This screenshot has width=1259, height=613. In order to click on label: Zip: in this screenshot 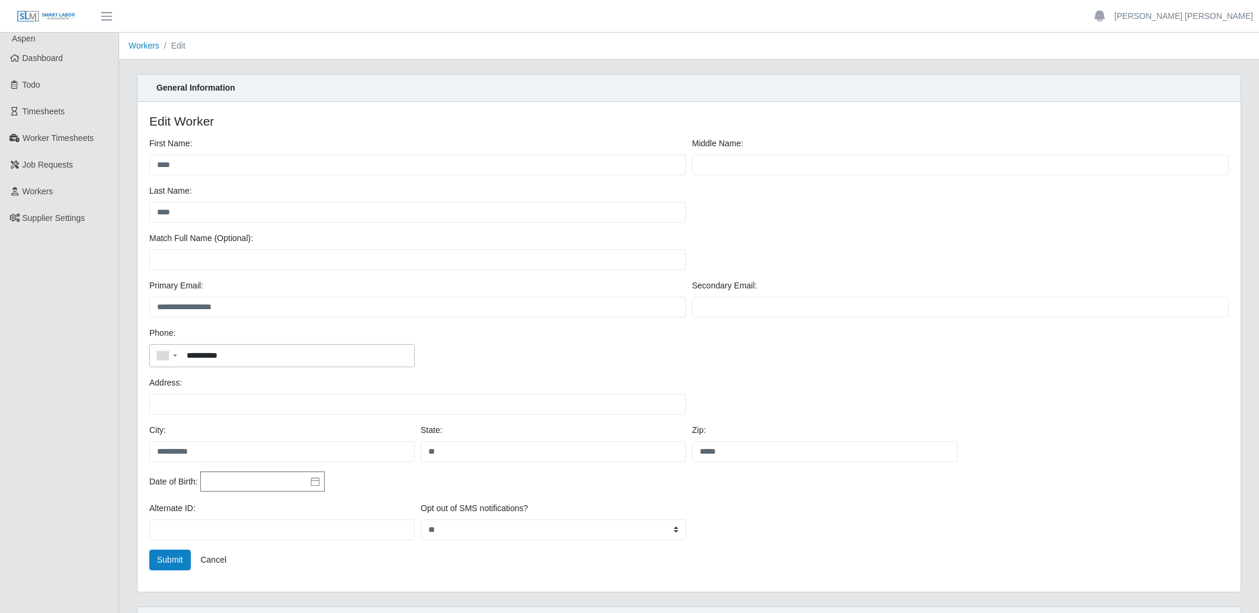, I will do `click(699, 430)`.